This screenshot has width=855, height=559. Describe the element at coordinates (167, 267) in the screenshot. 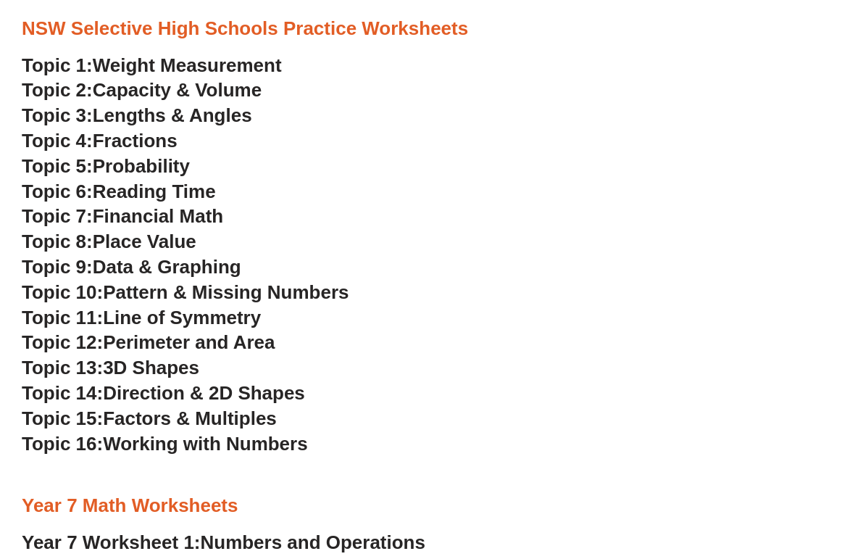

I see `span: Data & Graphing` at that location.